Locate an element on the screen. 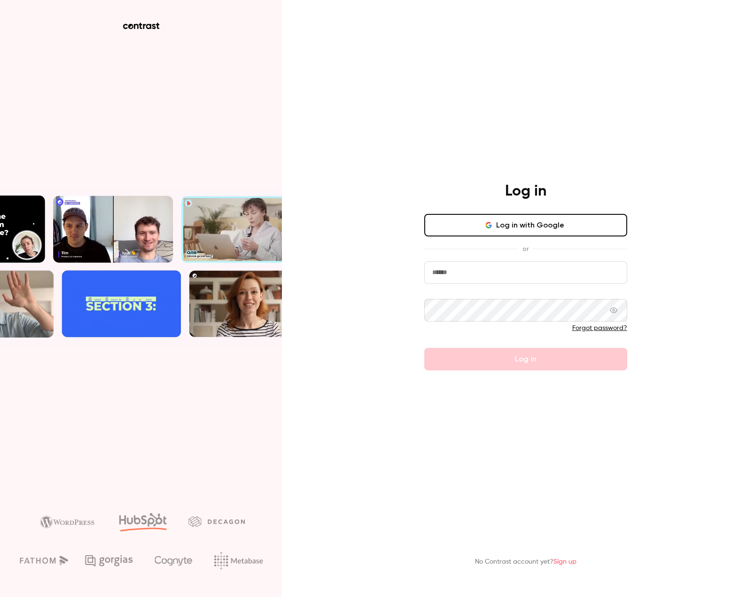 The height and width of the screenshot is (597, 755). a: Sign up is located at coordinates (565, 561).